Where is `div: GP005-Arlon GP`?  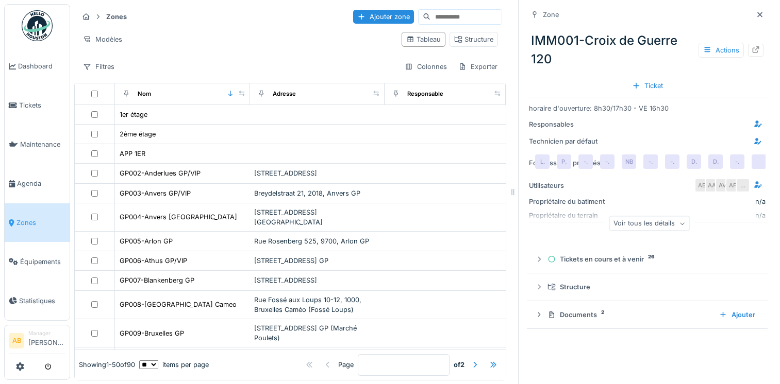 div: GP005-Arlon GP is located at coordinates (146, 241).